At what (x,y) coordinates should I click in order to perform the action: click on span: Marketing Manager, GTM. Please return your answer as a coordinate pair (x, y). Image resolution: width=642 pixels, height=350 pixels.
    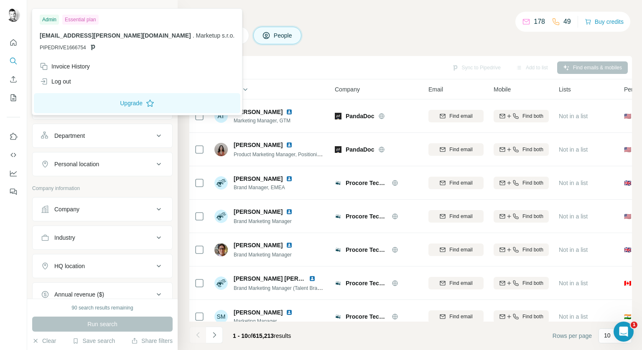
    Looking at the image, I should click on (268, 121).